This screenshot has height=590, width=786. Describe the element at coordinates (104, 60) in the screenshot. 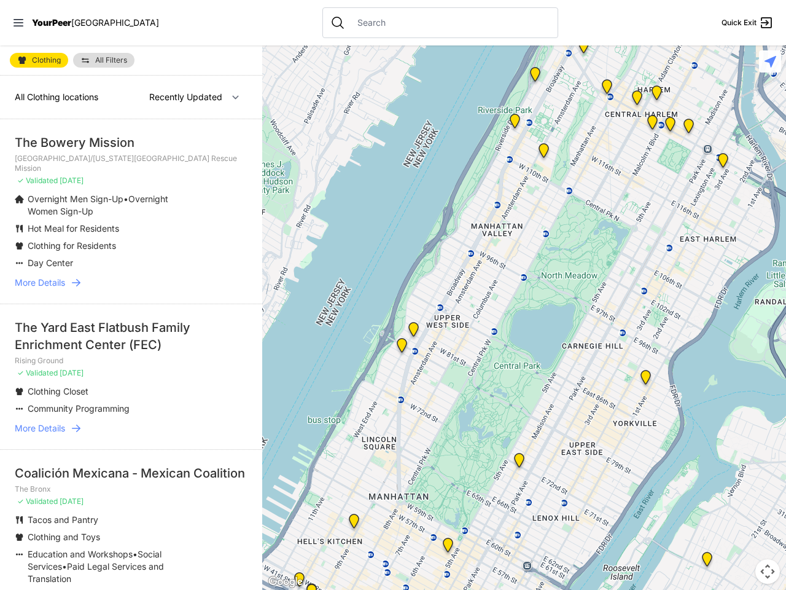

I see `a: All Filters` at that location.